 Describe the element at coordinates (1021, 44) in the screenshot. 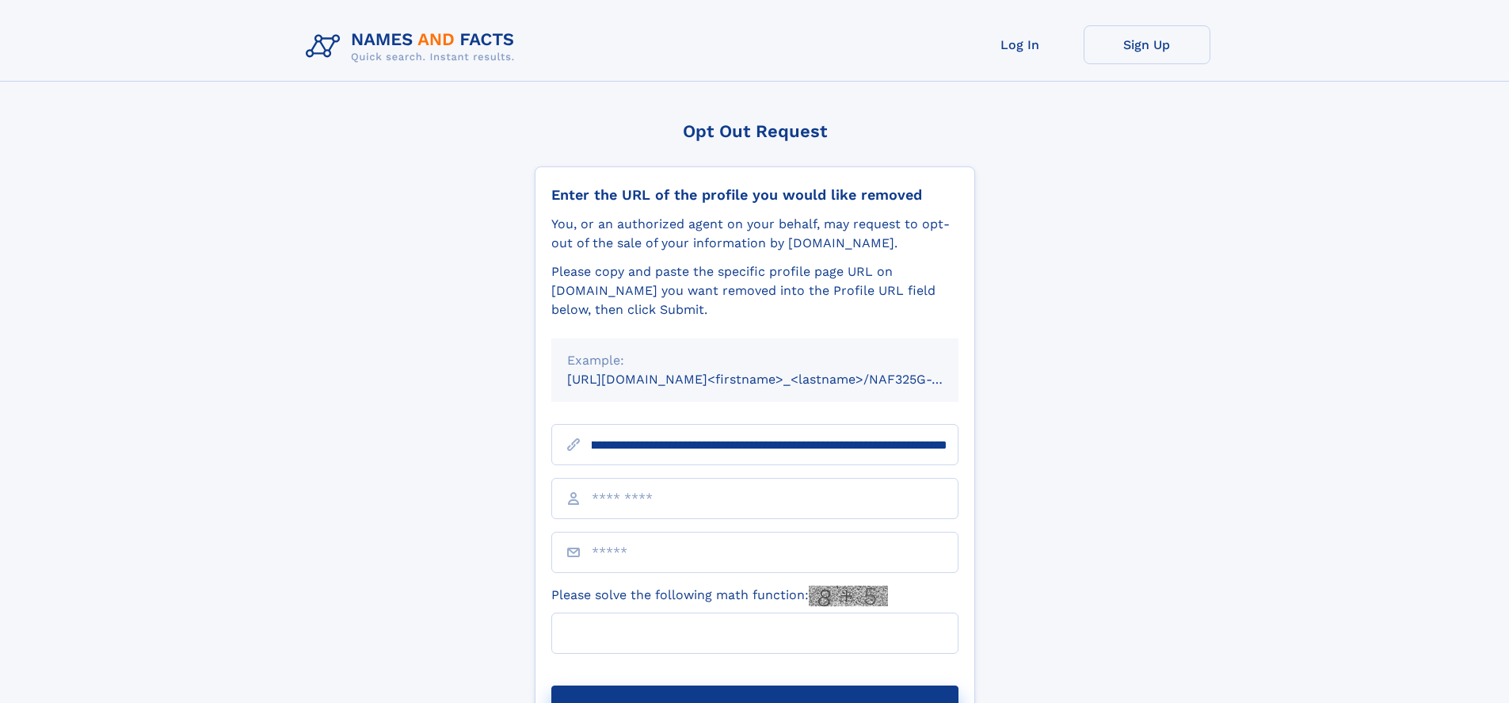

I see `a: Log In` at that location.